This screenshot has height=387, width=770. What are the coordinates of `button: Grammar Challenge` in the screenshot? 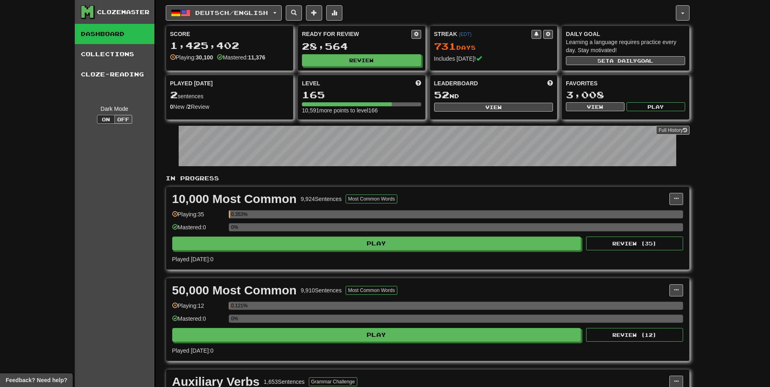 It's located at (333, 381).